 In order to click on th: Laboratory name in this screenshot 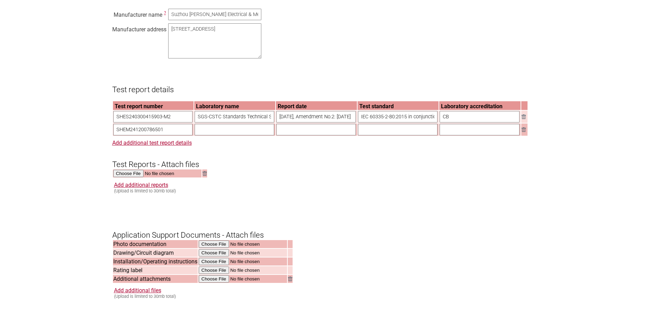, I will do `click(235, 105)`.